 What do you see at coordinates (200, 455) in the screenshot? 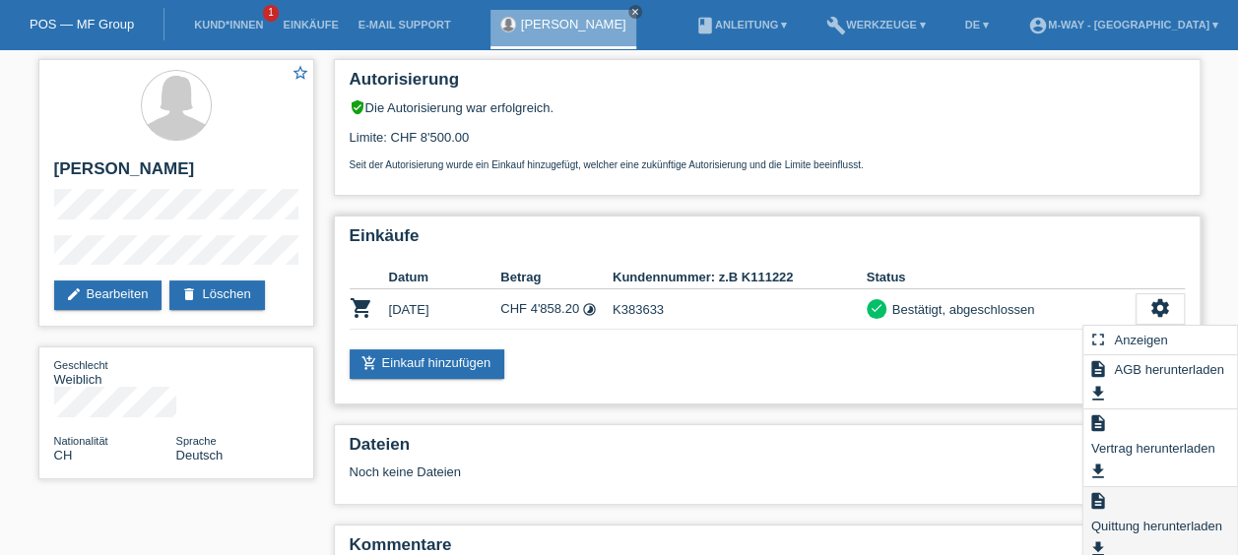
I see `span: Deutsch` at bounding box center [200, 455].